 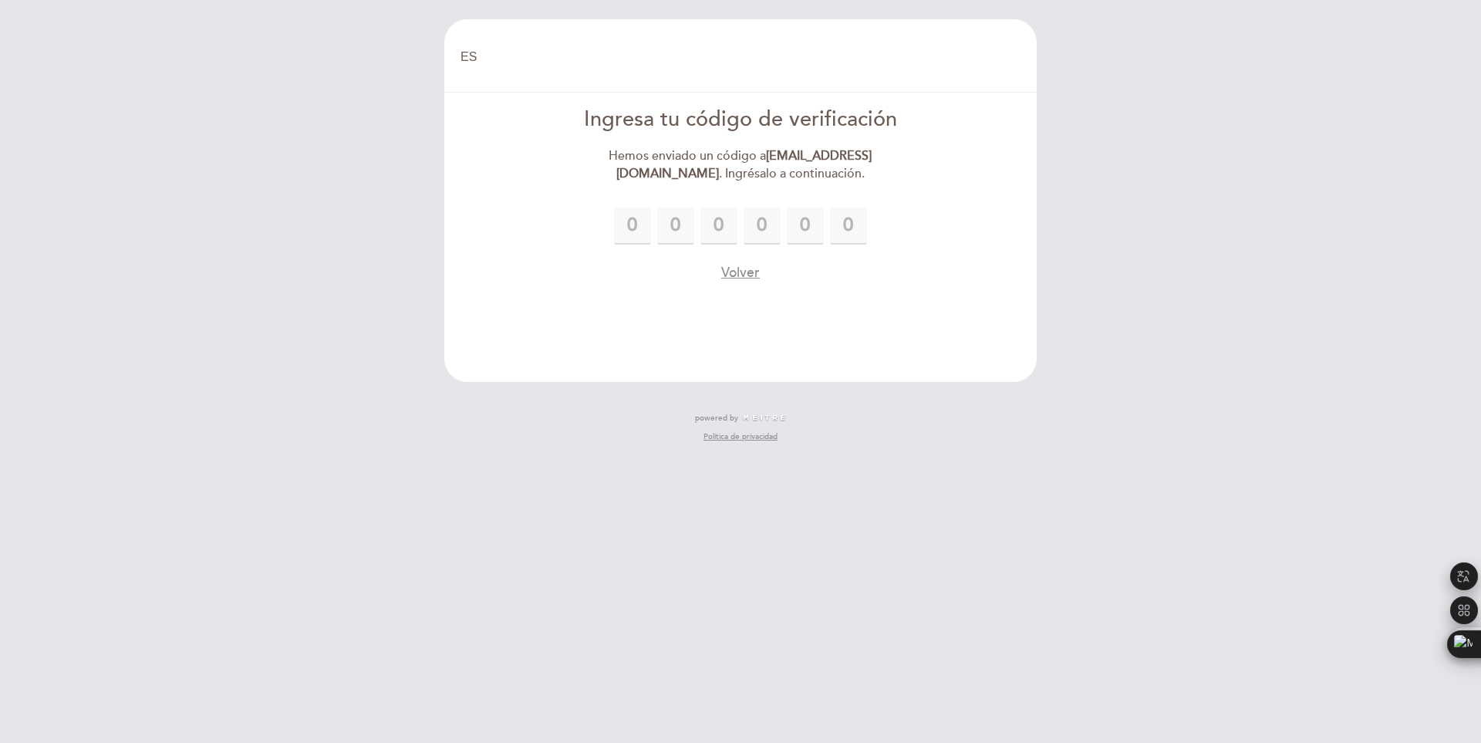 I want to click on a: Política de privacidad, so click(x=740, y=436).